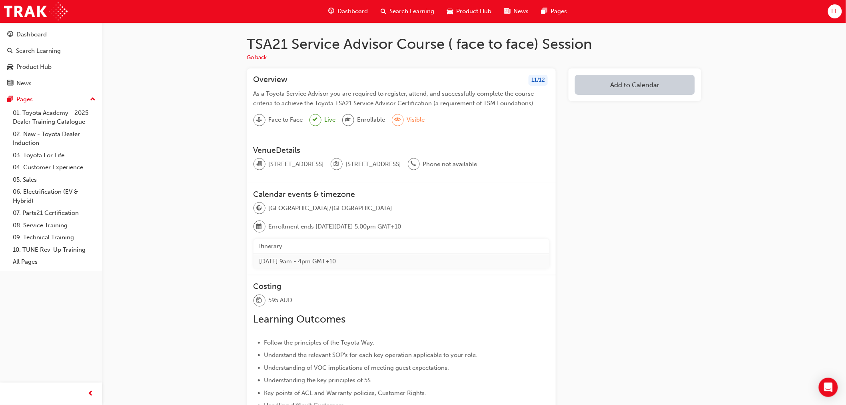  Describe the element at coordinates (34, 67) in the screenshot. I see `div: Product Hub` at that location.